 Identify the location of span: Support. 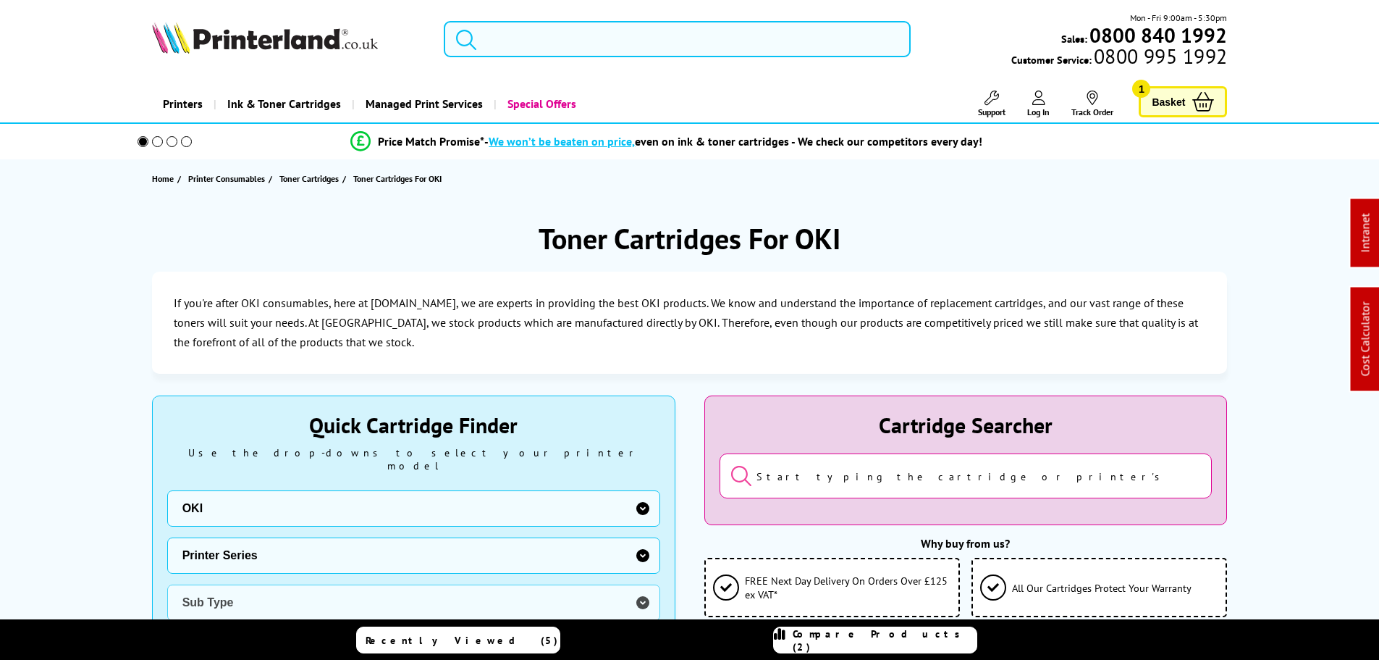
(992, 112).